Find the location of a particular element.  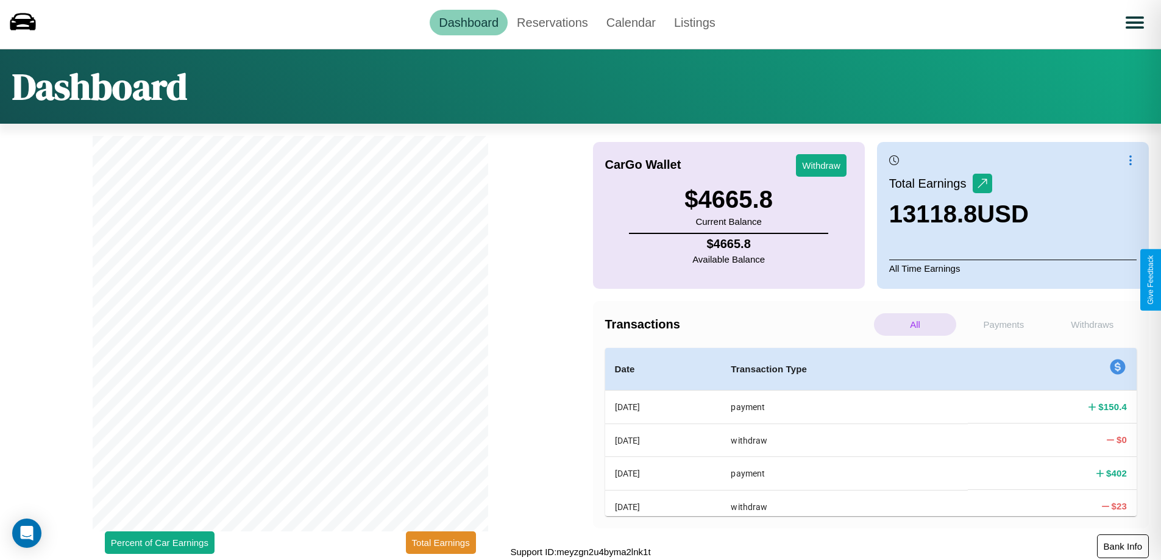

a: Calendar is located at coordinates (631, 23).